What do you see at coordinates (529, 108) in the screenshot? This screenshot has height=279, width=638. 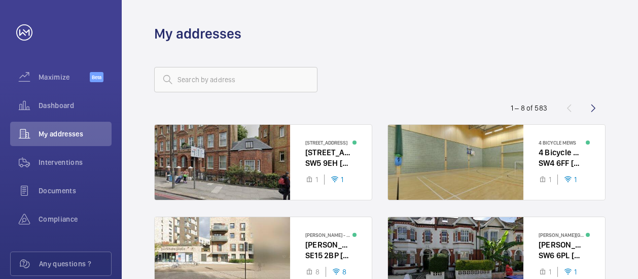 I see `div: 1 – 8 of 583` at bounding box center [529, 108].